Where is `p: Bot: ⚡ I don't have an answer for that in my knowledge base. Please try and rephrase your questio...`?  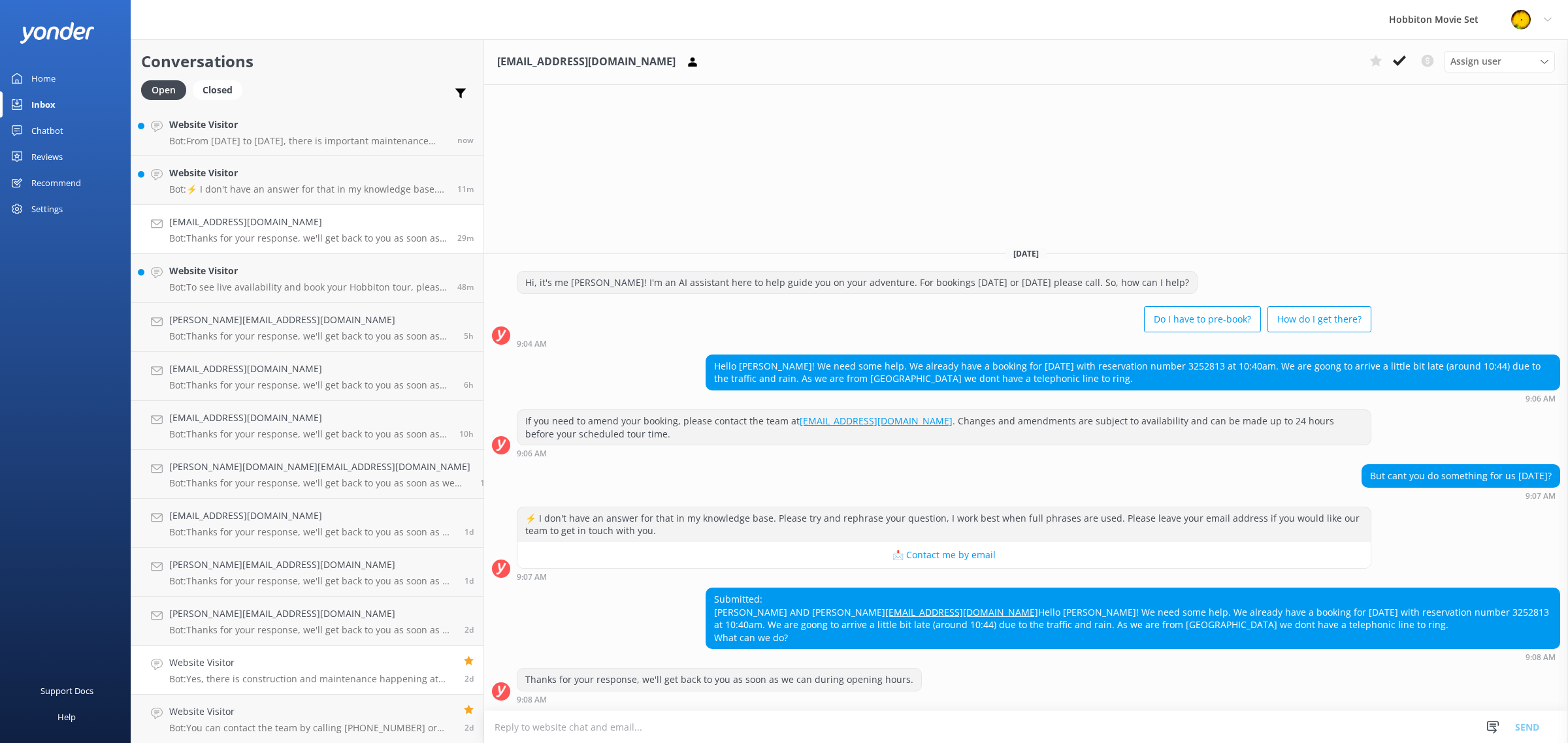
p: Bot: ⚡ I don't have an answer for that in my knowledge base. Please try and rephrase your questio... is located at coordinates (308, 189).